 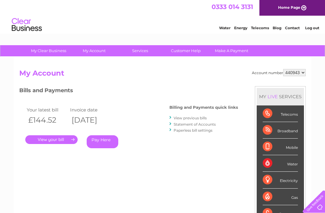 What do you see at coordinates (90, 109) in the screenshot?
I see `td: Invoice date` at bounding box center [90, 109].